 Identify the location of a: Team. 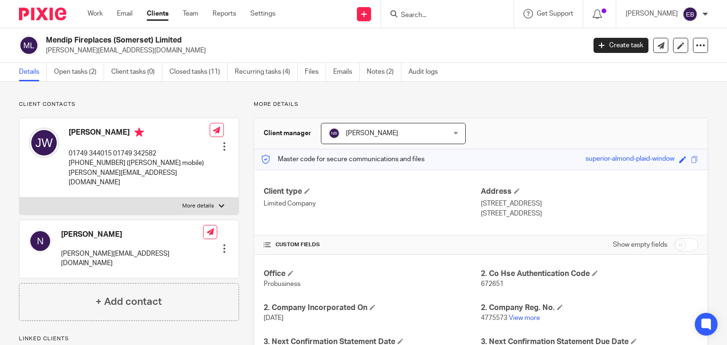
(190, 14).